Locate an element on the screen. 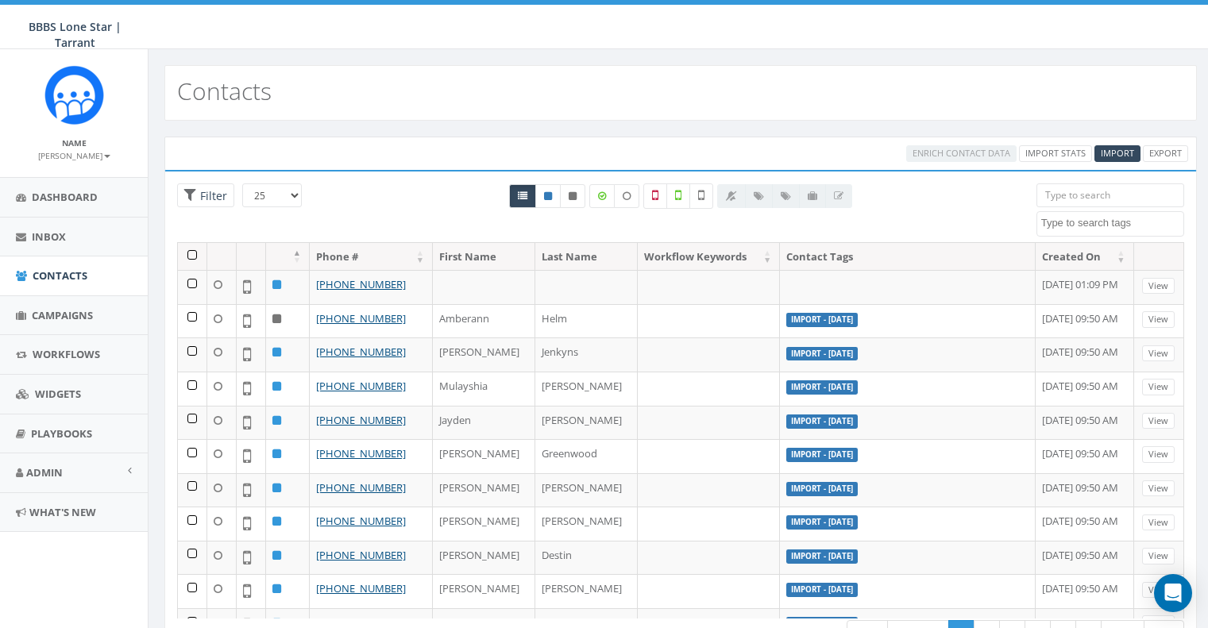 This screenshot has height=628, width=1208. span: Advance Filter is located at coordinates (206, 195).